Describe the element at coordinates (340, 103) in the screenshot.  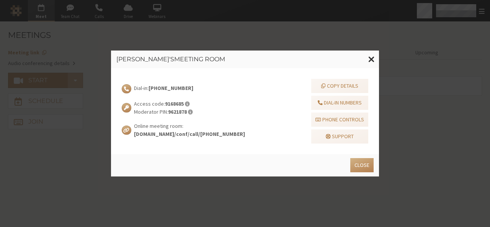
I see `button: Dial-in numbers` at that location.